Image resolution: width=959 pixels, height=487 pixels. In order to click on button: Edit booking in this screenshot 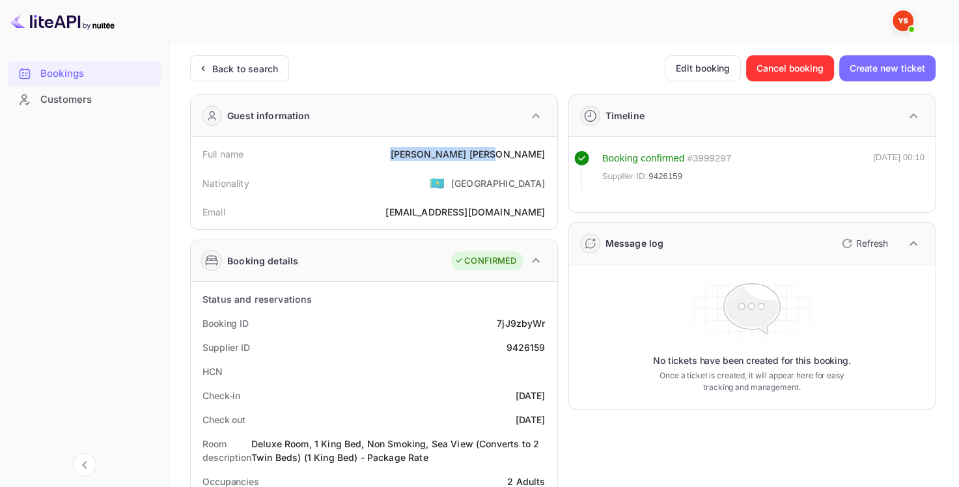, I will do `click(703, 68)`.